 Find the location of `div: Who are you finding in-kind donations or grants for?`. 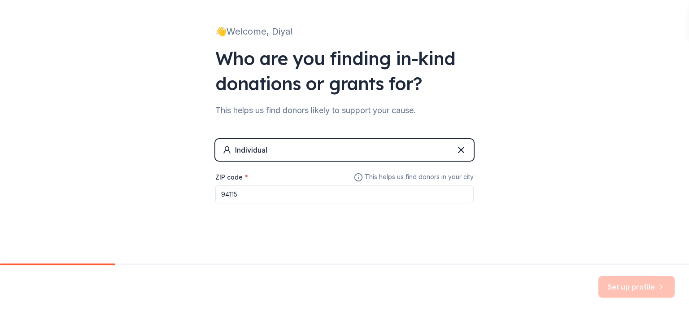

div: Who are you finding in-kind donations or grants for? is located at coordinates (344, 71).